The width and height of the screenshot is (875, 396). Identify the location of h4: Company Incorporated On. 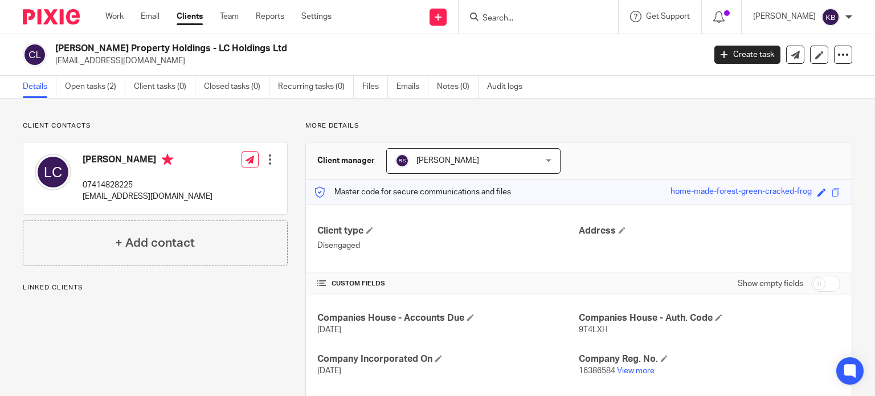
(448, 359).